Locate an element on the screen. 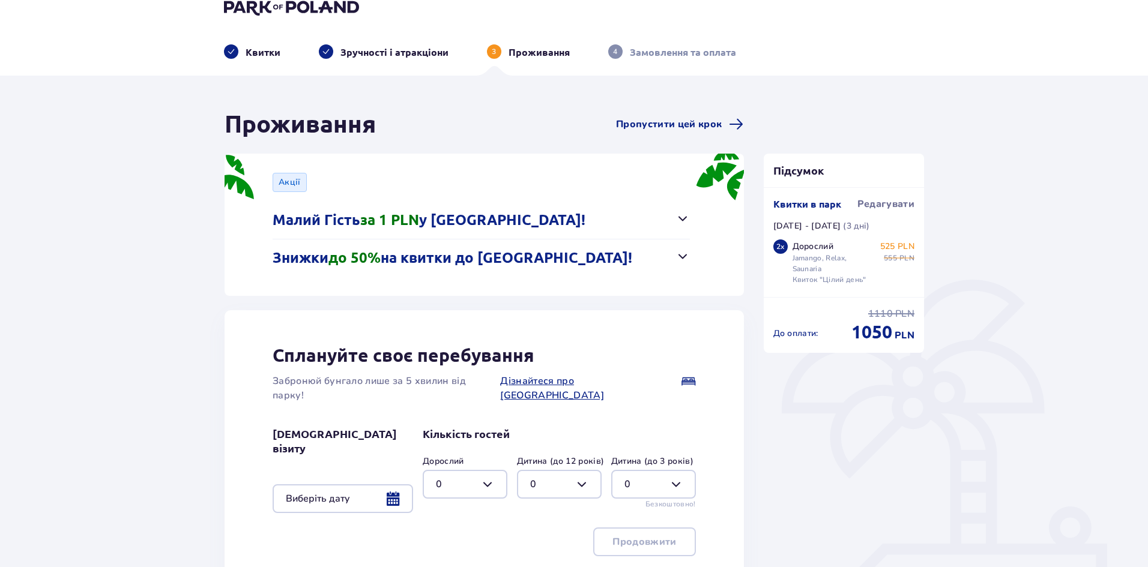  p: Продовжити is located at coordinates (644, 542).